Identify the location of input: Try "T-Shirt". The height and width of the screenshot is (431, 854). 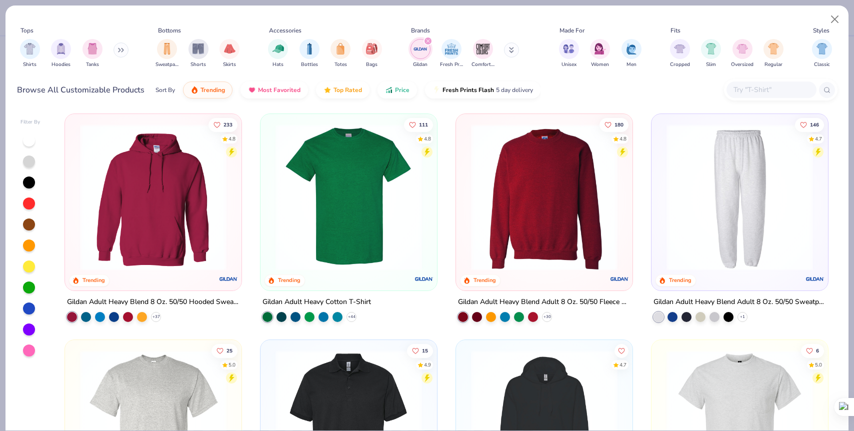
(771, 90).